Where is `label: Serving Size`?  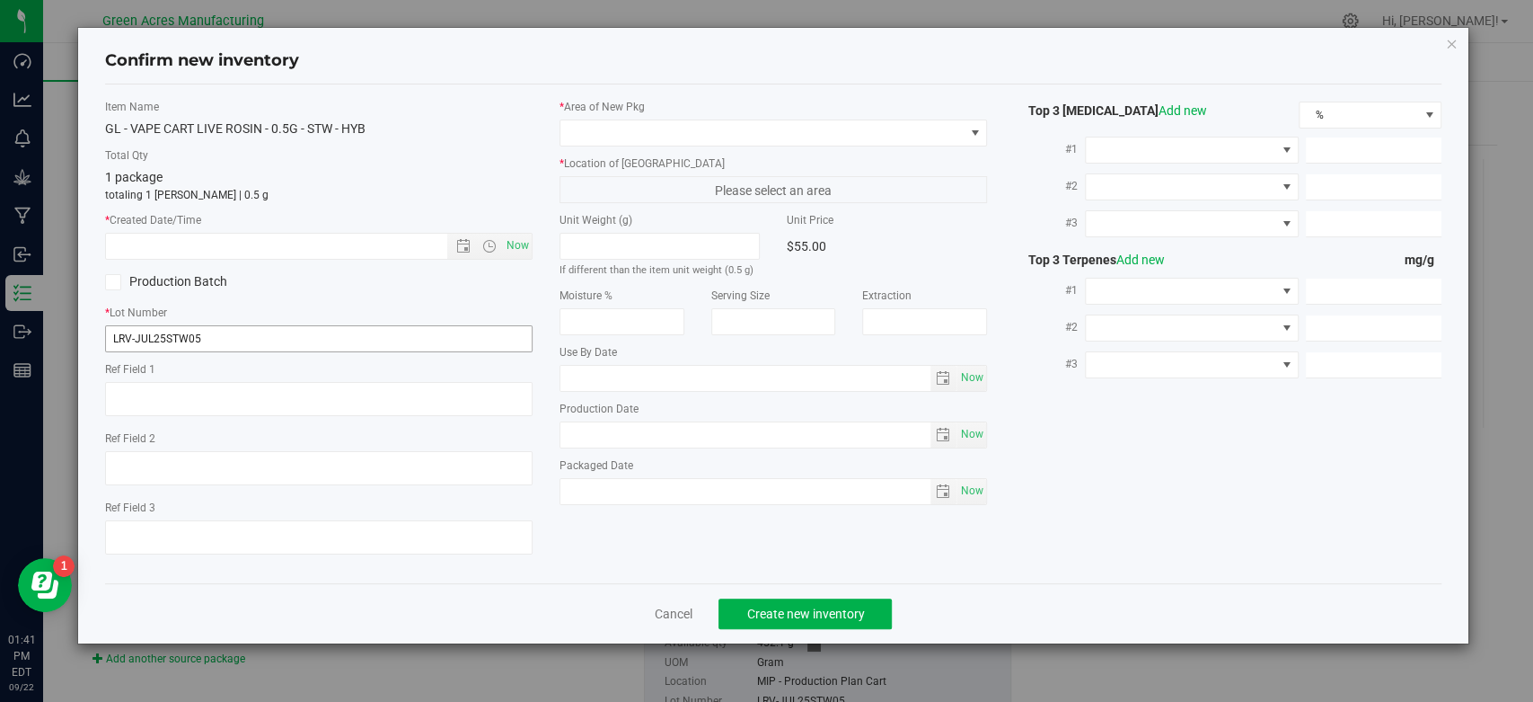
label: Serving Size is located at coordinates (773, 296).